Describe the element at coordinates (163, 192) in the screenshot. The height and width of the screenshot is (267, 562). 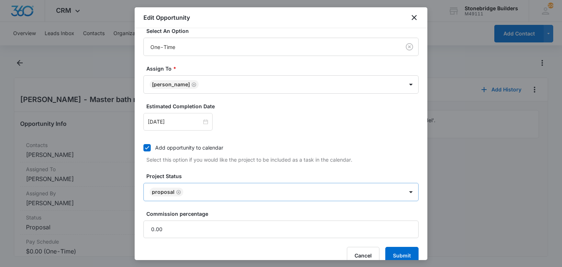
I see `div: Proposal` at that location.